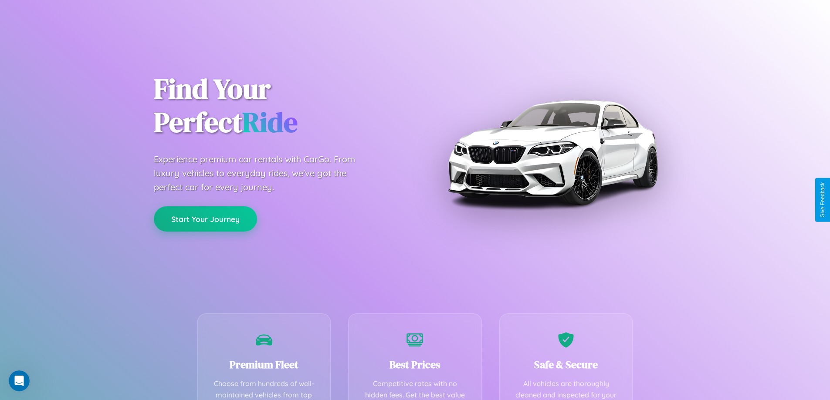 The width and height of the screenshot is (830, 400). Describe the element at coordinates (566, 365) in the screenshot. I see `h3: Safe & Secure` at that location.